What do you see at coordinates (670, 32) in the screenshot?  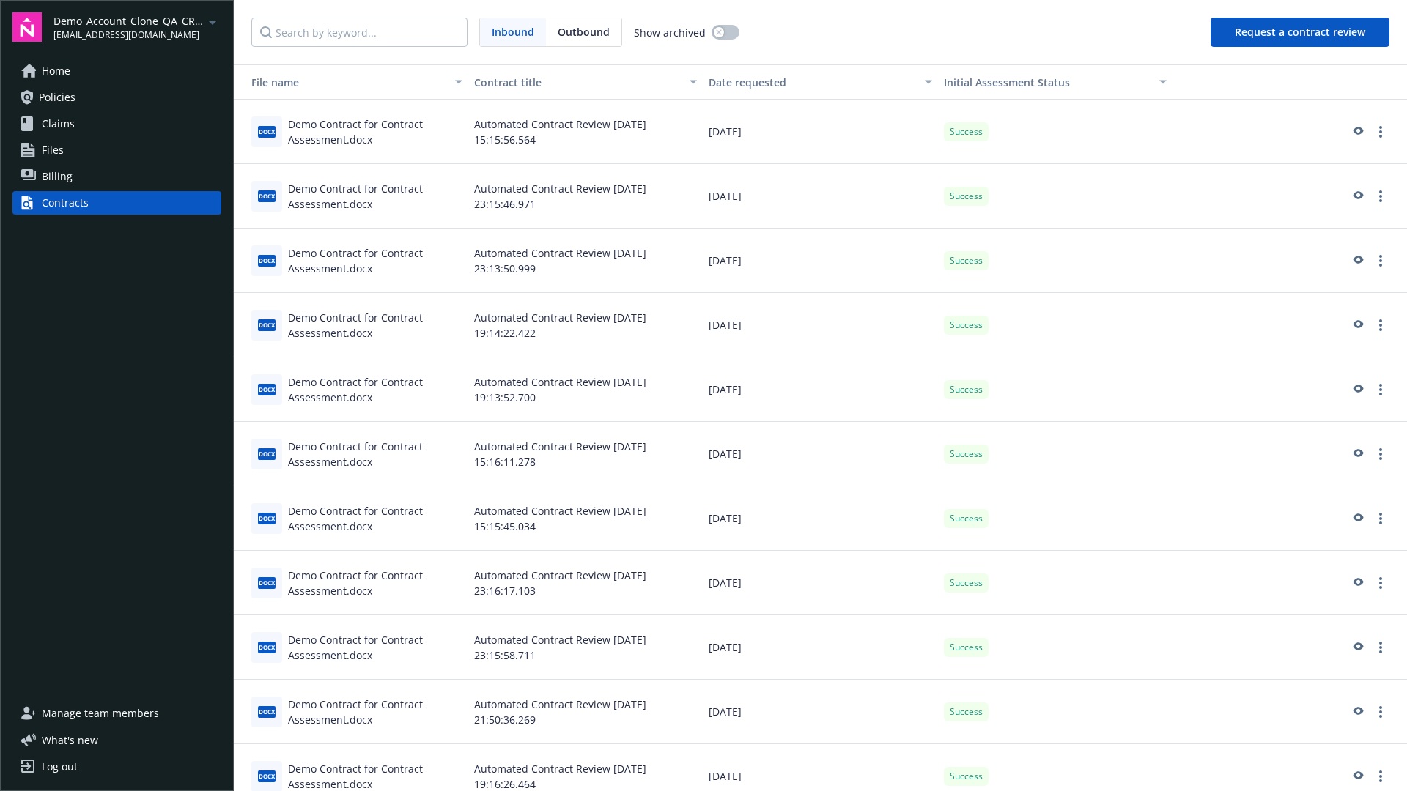 I see `span: Show archived` at bounding box center [670, 32].